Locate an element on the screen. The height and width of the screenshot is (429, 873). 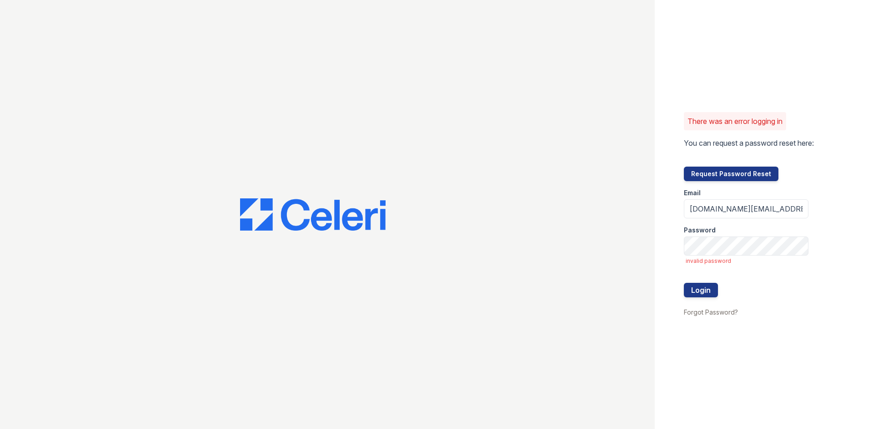
img: CE_Logo_Blue-a8612792a0a2168367f1c8372b55b34899dd931a85d93a1a3d3e32e68fde9ad4.png is located at coordinates (313, 215).